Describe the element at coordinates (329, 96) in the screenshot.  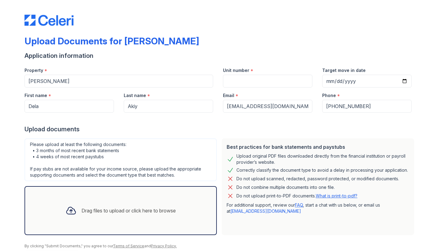
I see `label: Phone` at that location.